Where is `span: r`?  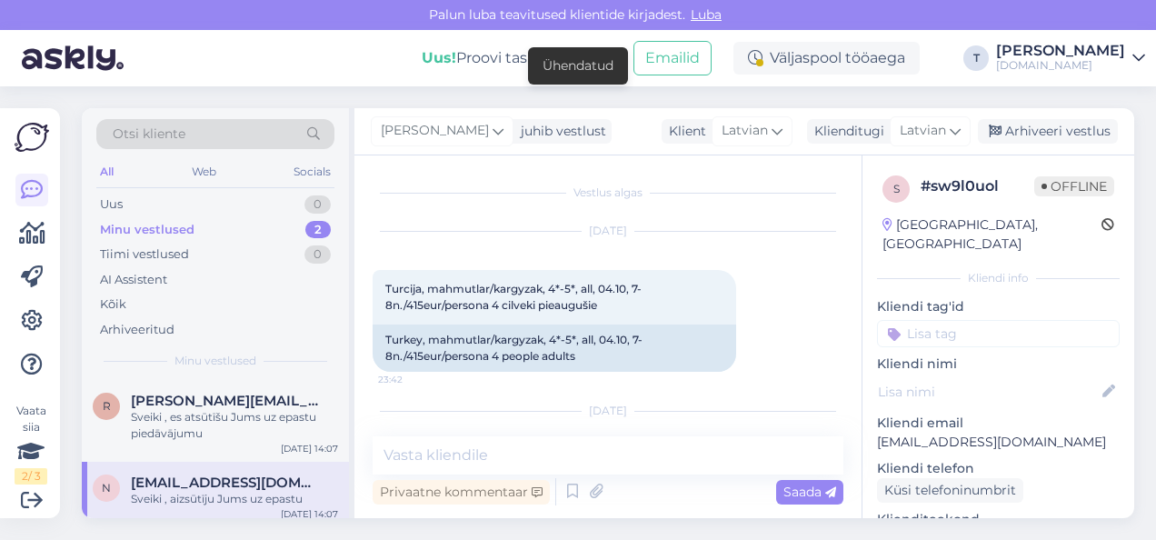 span: r is located at coordinates (106, 405).